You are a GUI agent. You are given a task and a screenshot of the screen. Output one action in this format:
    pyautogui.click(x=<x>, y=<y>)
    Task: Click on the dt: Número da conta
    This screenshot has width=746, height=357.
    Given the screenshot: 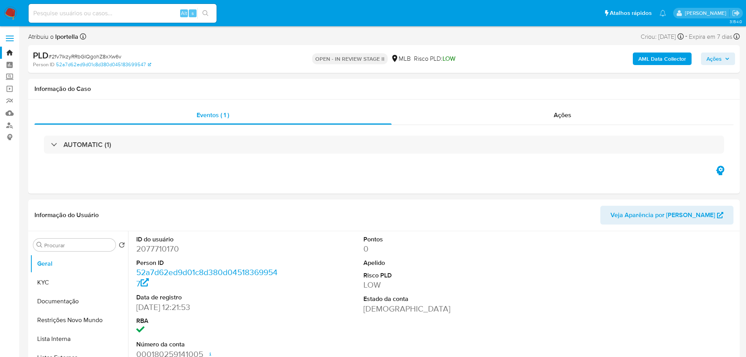 What is the action you would take?
    pyautogui.click(x=208, y=344)
    